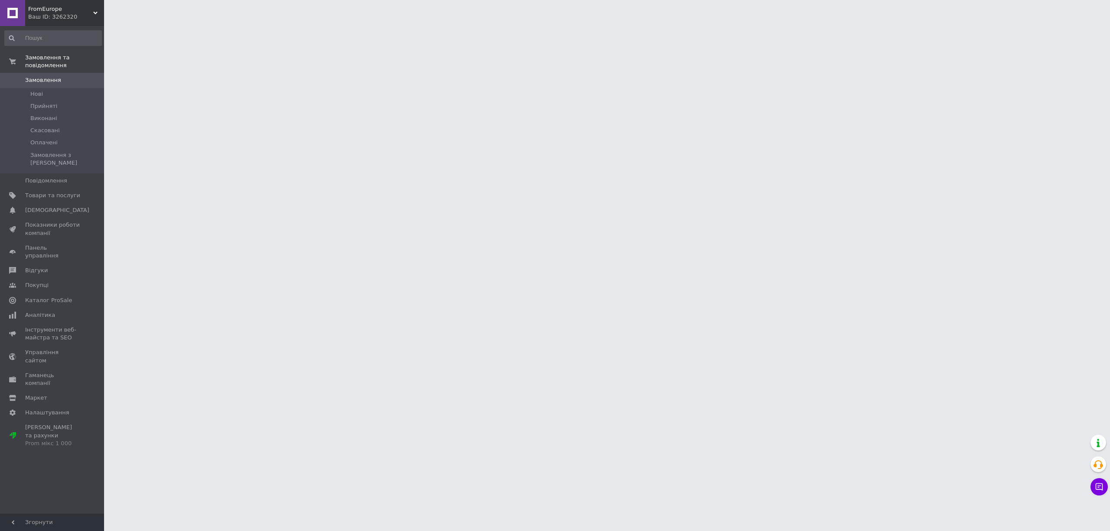 This screenshot has width=1110, height=531. Describe the element at coordinates (36, 398) in the screenshot. I see `span: Маркет` at that location.